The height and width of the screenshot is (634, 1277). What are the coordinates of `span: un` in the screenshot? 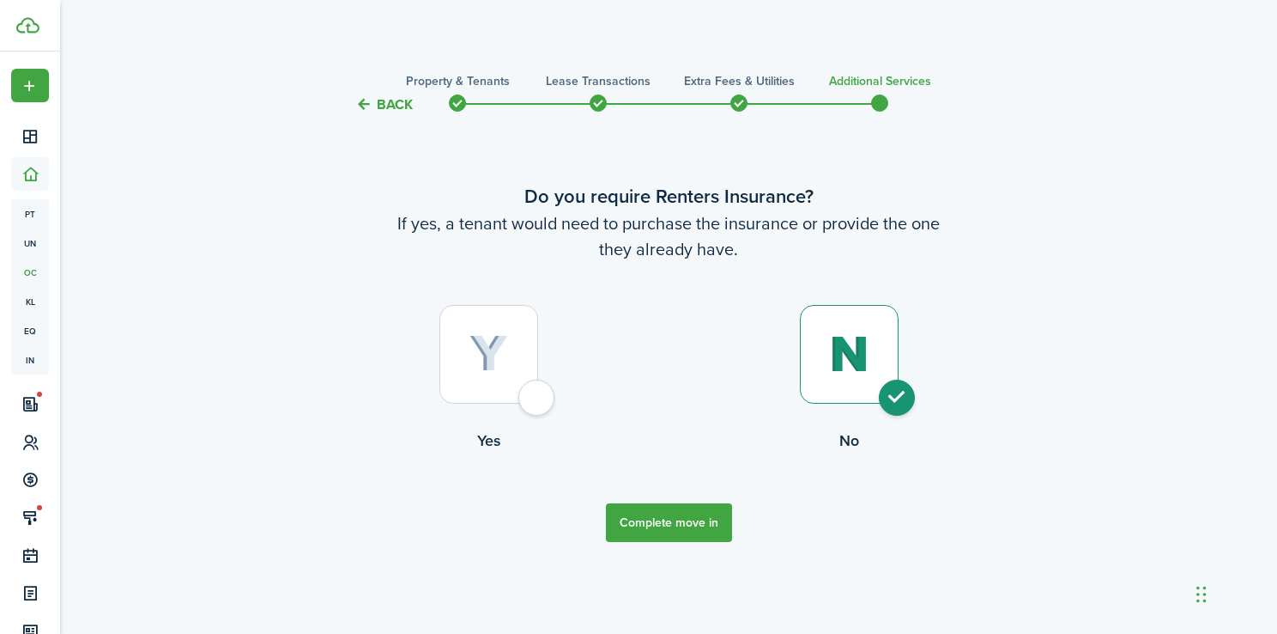 It's located at (30, 243).